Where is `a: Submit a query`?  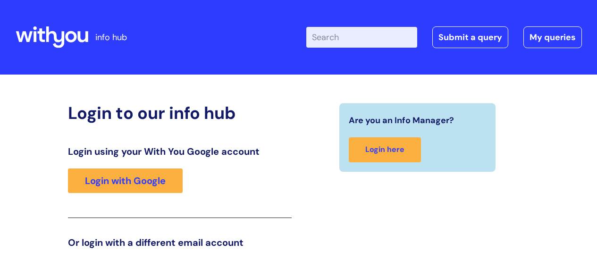 a: Submit a query is located at coordinates (470, 37).